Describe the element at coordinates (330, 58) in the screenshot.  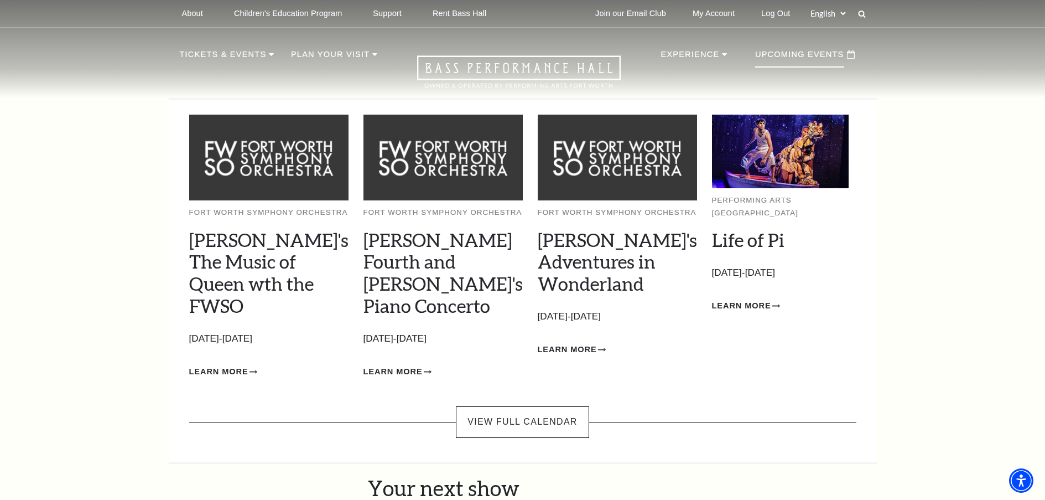
I see `p: Plan Your Visit` at that location.